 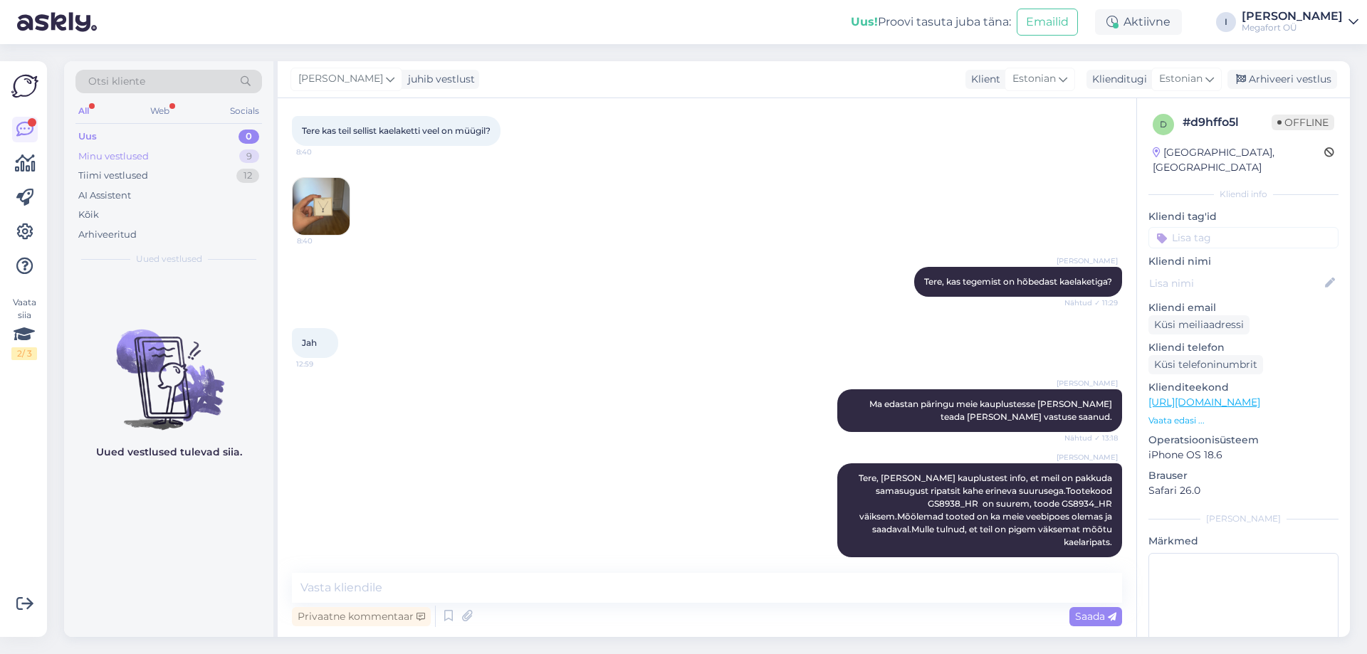 What do you see at coordinates (244, 111) in the screenshot?
I see `div: Socials` at bounding box center [244, 111].